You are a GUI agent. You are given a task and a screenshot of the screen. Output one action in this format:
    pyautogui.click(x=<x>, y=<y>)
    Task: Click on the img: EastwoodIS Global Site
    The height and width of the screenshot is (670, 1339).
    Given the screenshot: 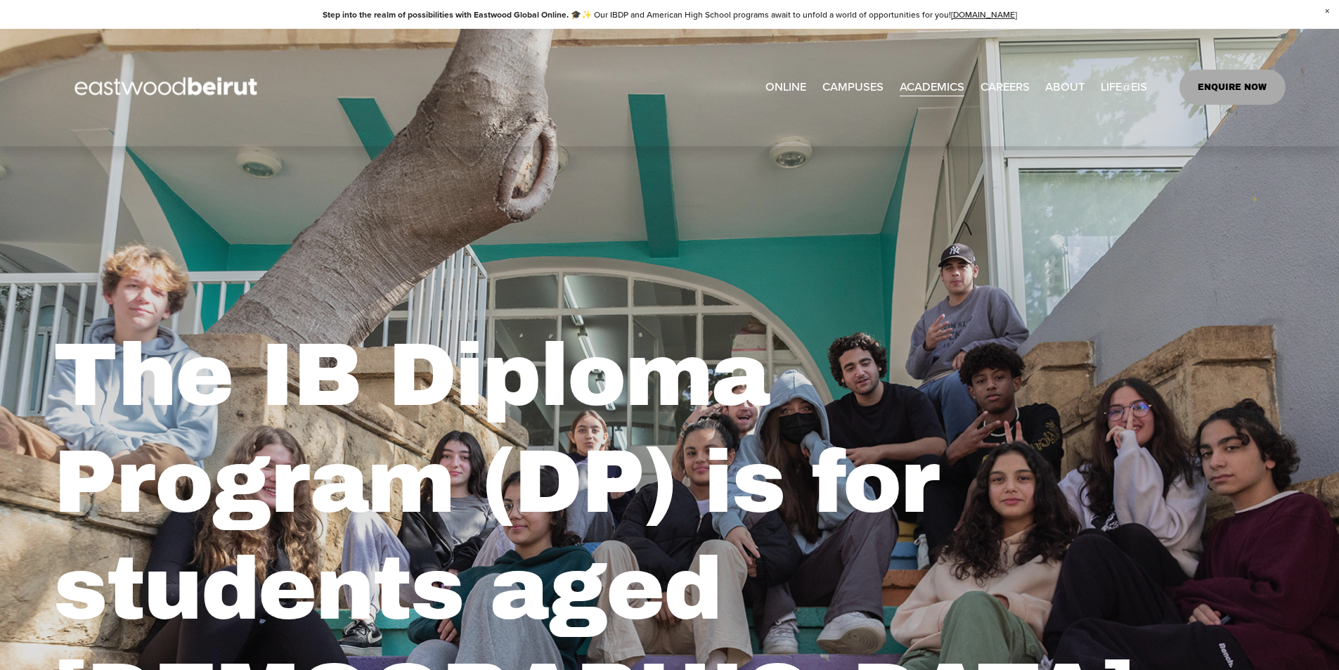 What is the action you would take?
    pyautogui.click(x=168, y=87)
    